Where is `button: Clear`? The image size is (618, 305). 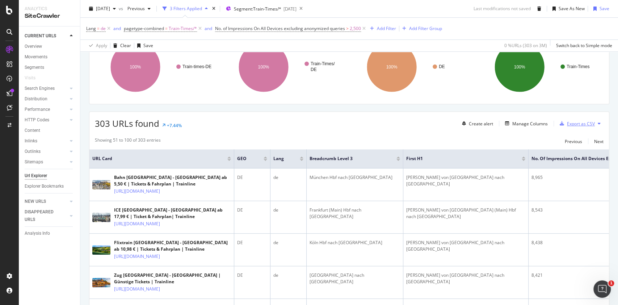
button: Clear is located at coordinates (121, 46).